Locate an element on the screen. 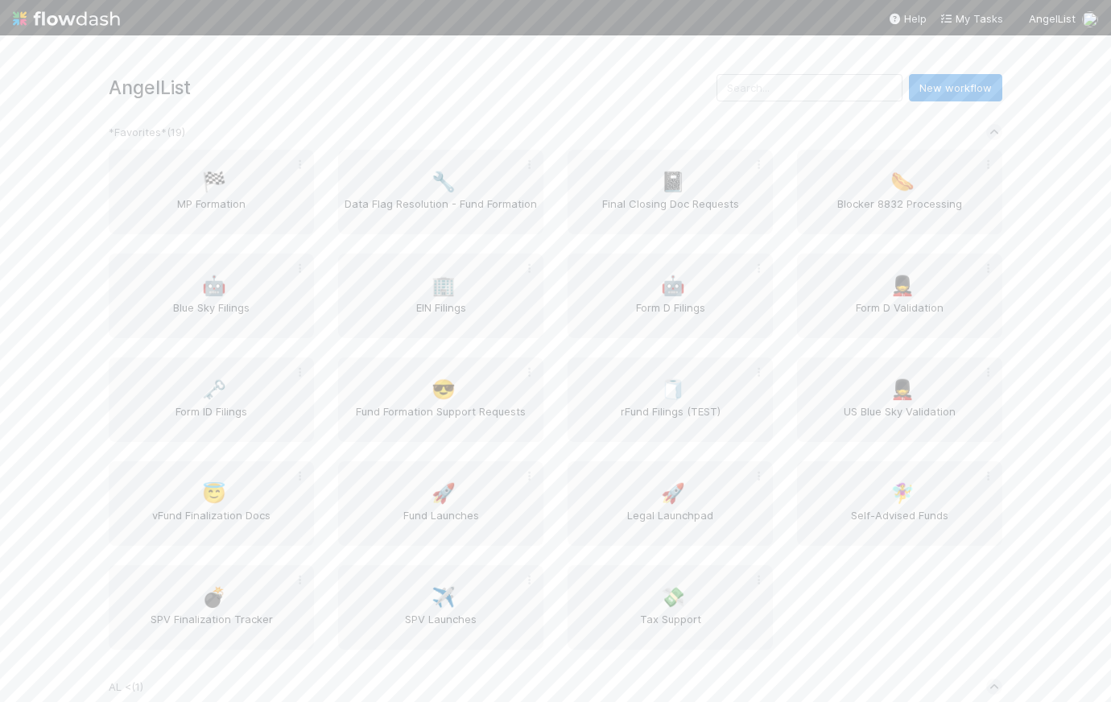 The width and height of the screenshot is (1111, 702). a: 📓Final Closing Doc Requests is located at coordinates (670, 192).